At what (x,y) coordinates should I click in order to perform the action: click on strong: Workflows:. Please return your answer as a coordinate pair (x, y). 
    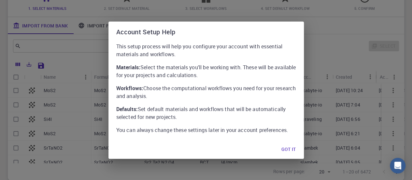
    Looking at the image, I should click on (130, 88).